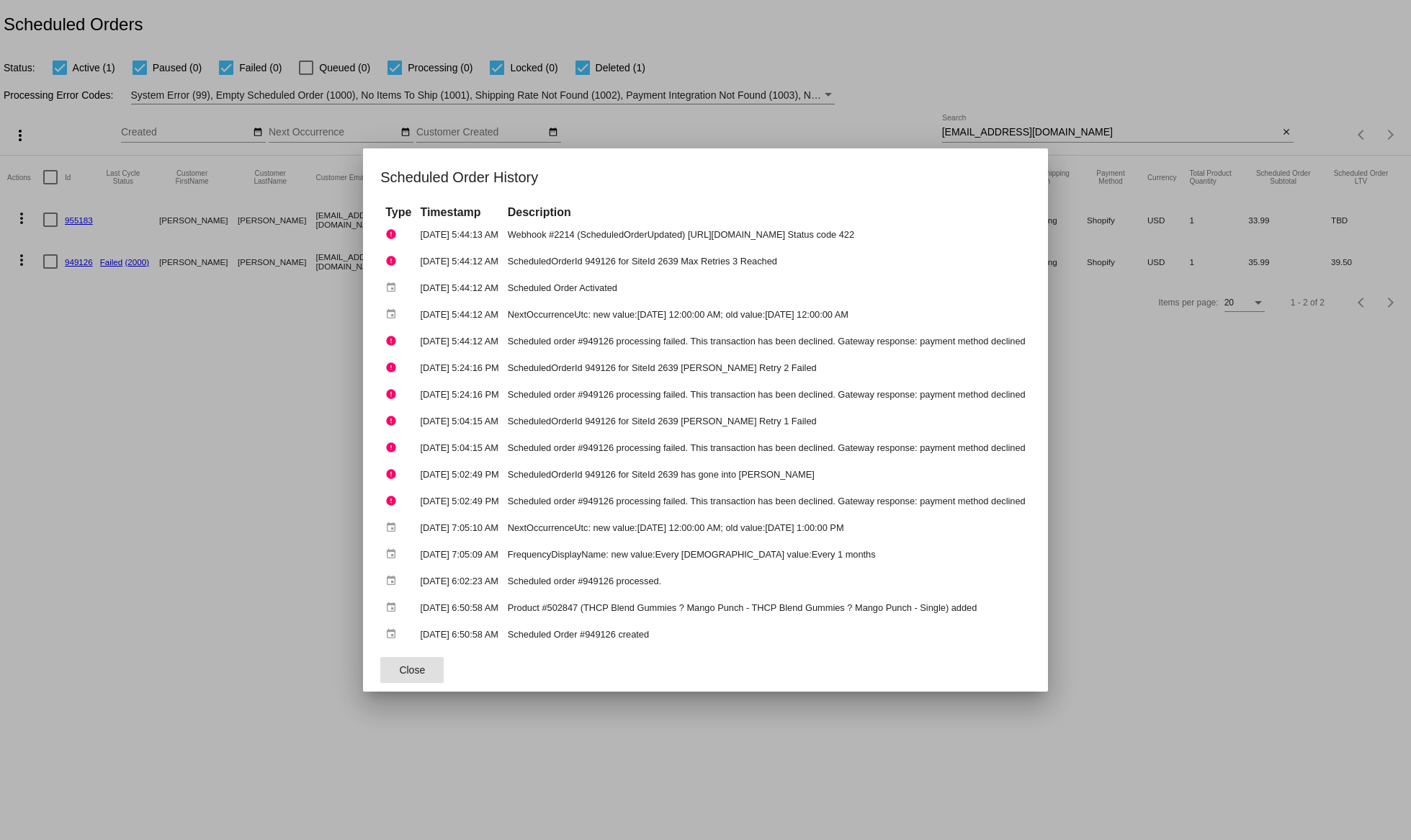  Describe the element at coordinates (767, 580) in the screenshot. I see `td: Scheduled order #949126 processed.` at that location.